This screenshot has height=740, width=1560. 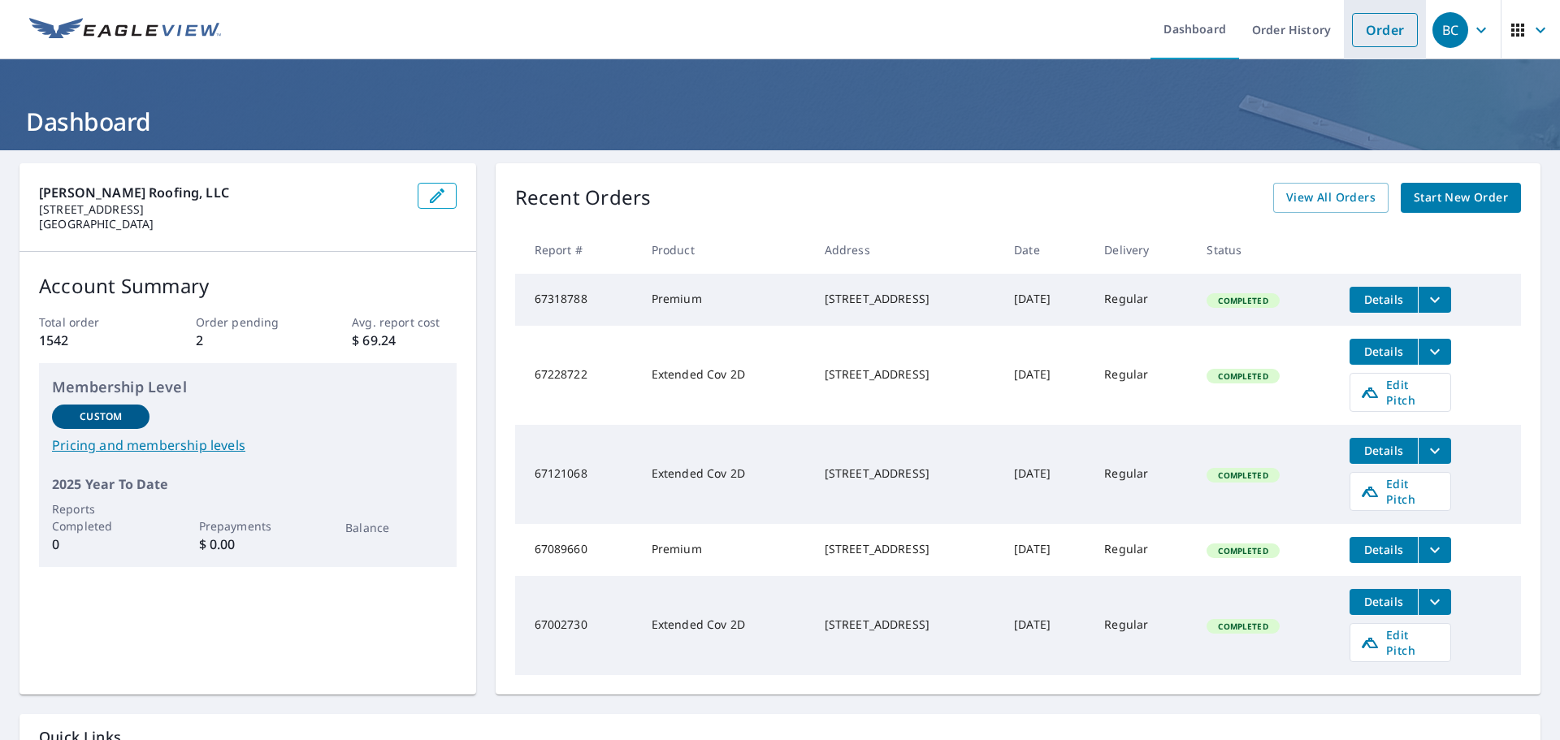 I want to click on button: filesDropdownBtn-67228722, so click(x=1434, y=352).